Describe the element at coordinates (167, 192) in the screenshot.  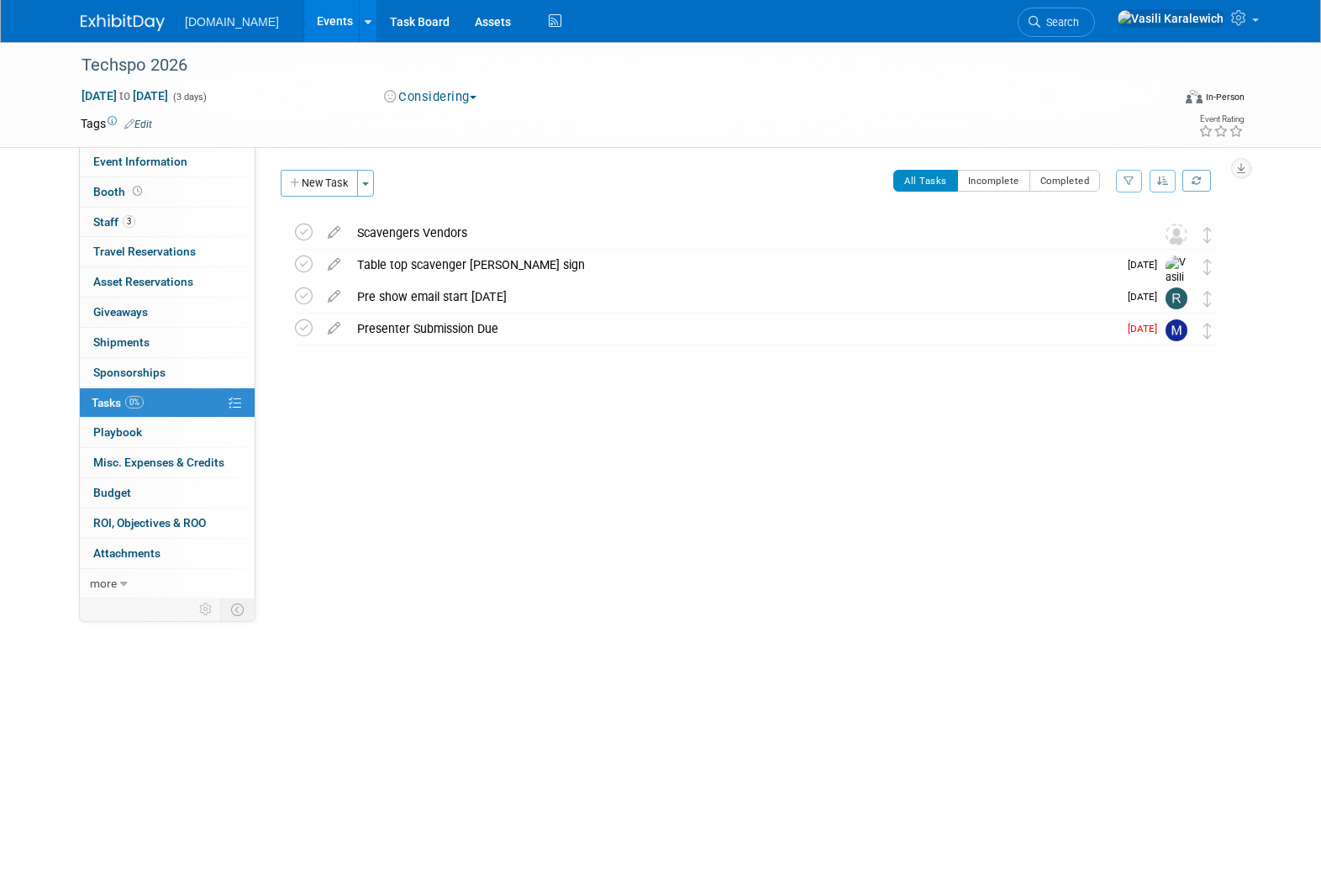
I see `a: Booth` at that location.